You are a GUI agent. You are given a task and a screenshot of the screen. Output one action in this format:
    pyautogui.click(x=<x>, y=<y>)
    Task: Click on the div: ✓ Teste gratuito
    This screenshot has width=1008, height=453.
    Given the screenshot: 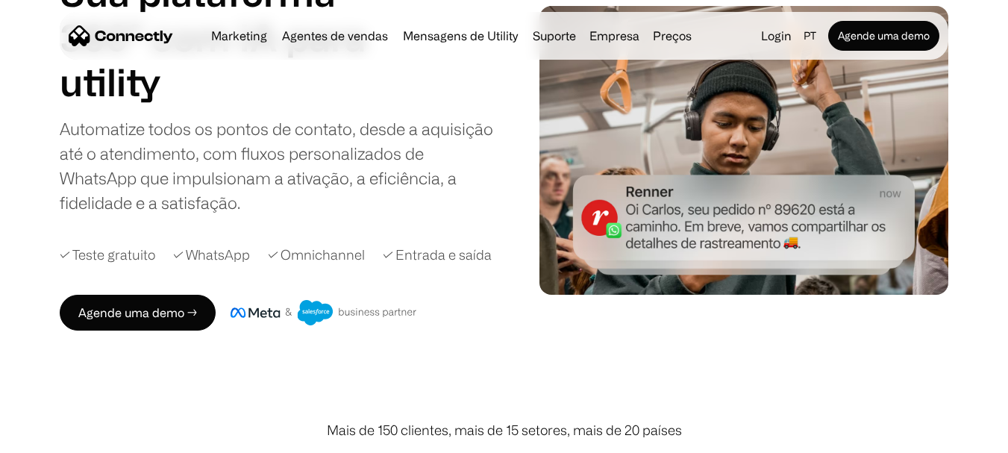 What is the action you would take?
    pyautogui.click(x=107, y=255)
    